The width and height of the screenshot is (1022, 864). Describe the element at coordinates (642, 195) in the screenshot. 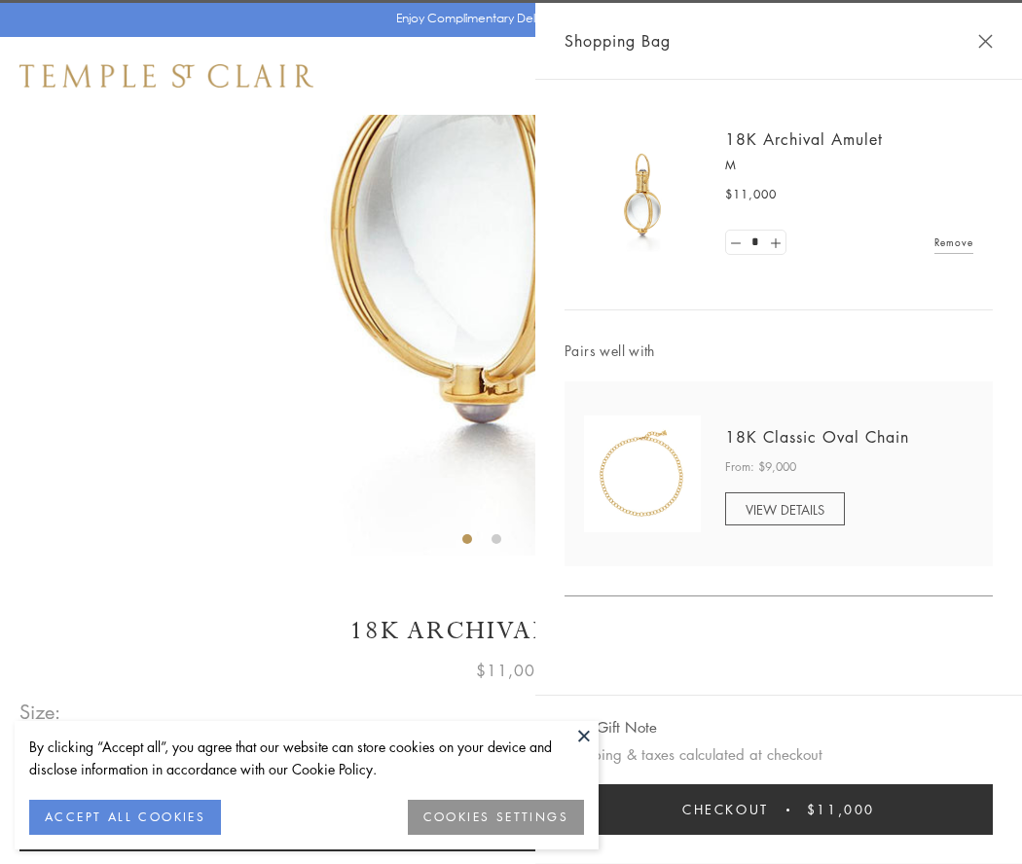

I see `img: 18K Archival Amulet` at that location.